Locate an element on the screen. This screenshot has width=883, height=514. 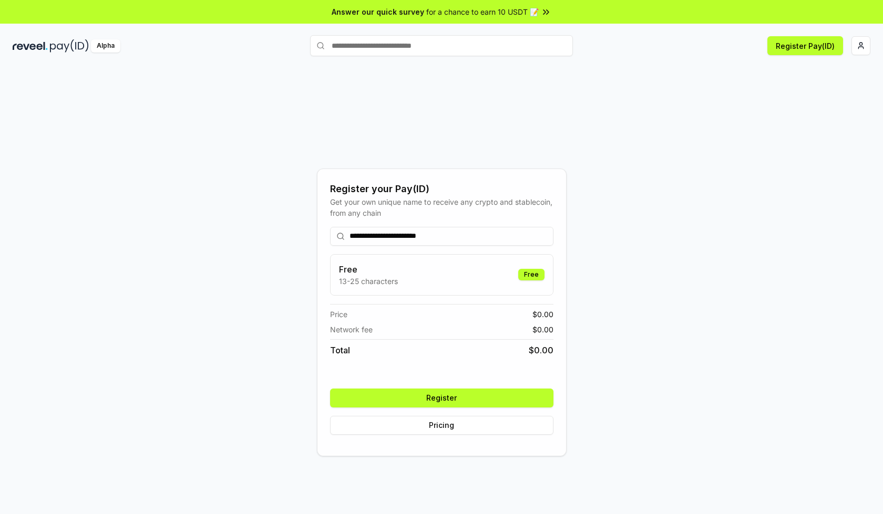
button: Pricing is located at coordinates (441, 426).